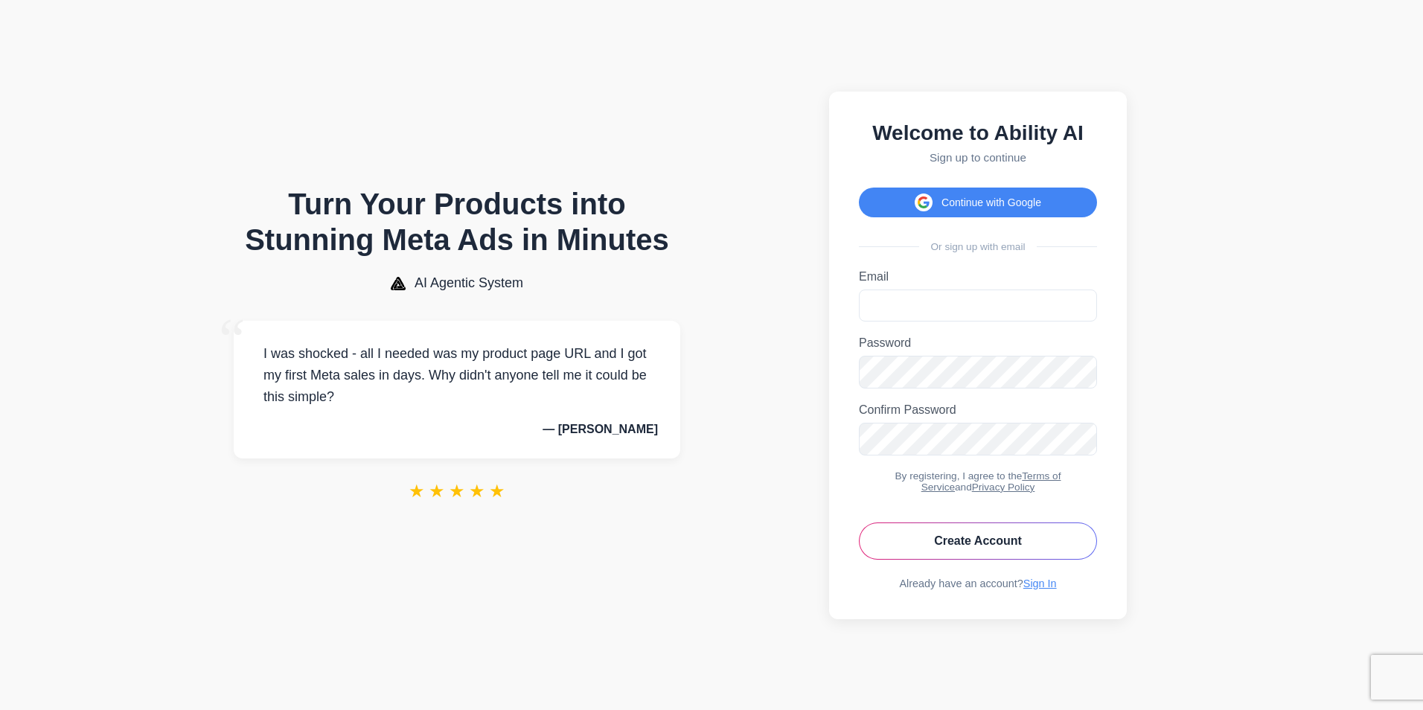 Image resolution: width=1423 pixels, height=710 pixels. I want to click on label: Password, so click(978, 343).